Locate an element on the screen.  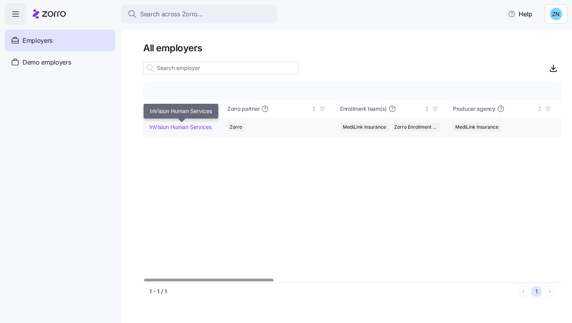
th: Company nameSorted ascending is located at coordinates (182, 109).